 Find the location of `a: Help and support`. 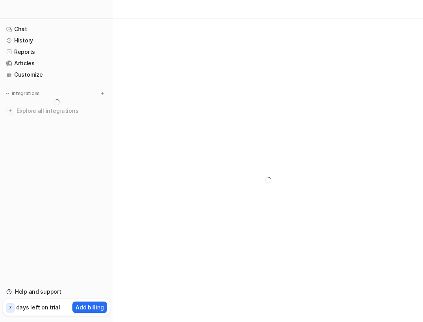

a: Help and support is located at coordinates (56, 292).